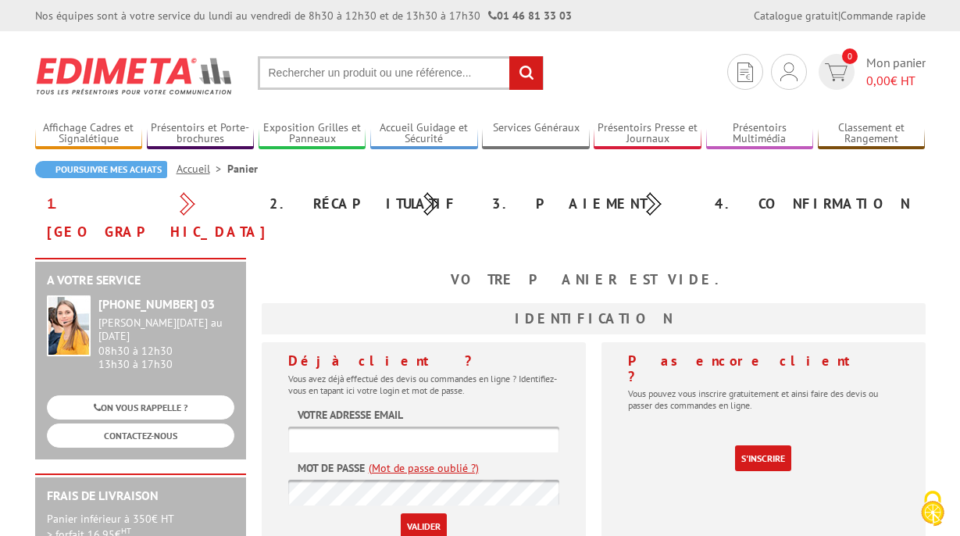 The width and height of the screenshot is (960, 536). Describe the element at coordinates (850, 56) in the screenshot. I see `span: 0` at that location.